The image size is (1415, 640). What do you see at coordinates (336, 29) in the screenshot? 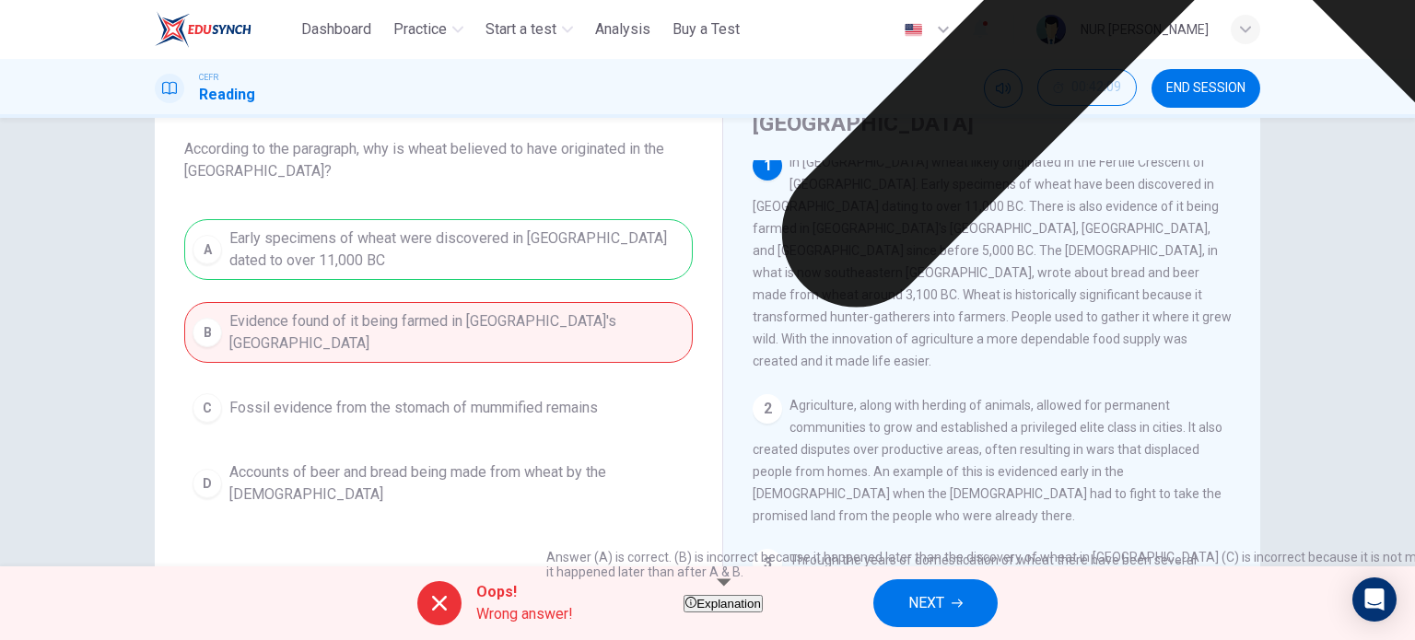
I see `span: Dashboard` at bounding box center [336, 29].